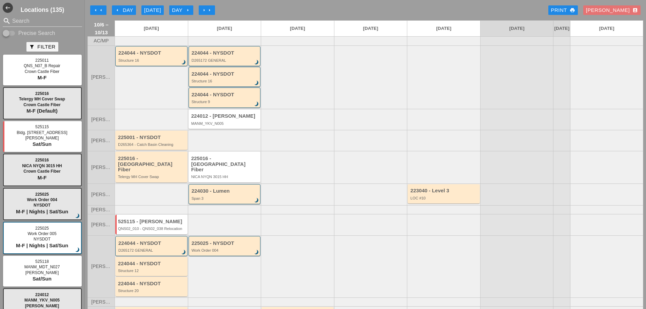  I want to click on div: 224030 - Lumen, so click(225, 191).